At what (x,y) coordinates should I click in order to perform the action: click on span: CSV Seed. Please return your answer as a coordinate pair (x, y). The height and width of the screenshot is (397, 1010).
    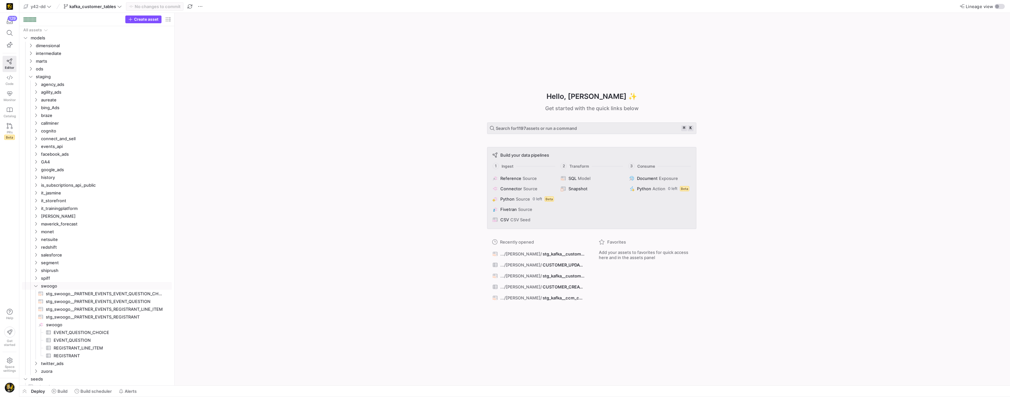
    Looking at the image, I should click on (521, 220).